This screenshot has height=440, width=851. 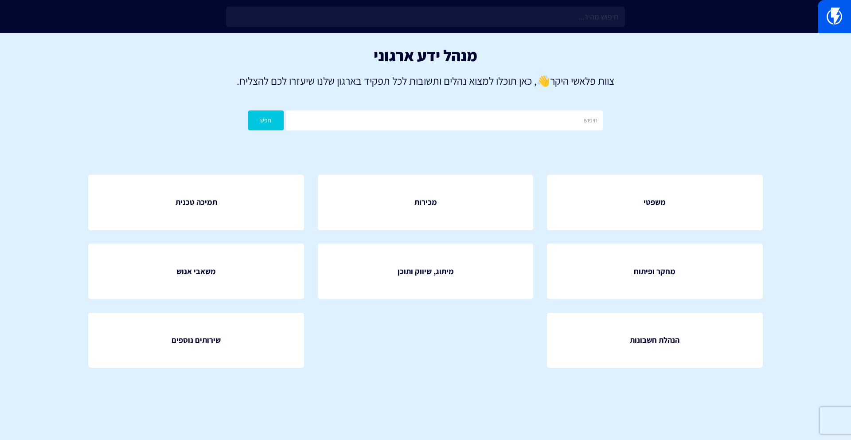 What do you see at coordinates (266, 120) in the screenshot?
I see `button: חפש` at bounding box center [266, 120].